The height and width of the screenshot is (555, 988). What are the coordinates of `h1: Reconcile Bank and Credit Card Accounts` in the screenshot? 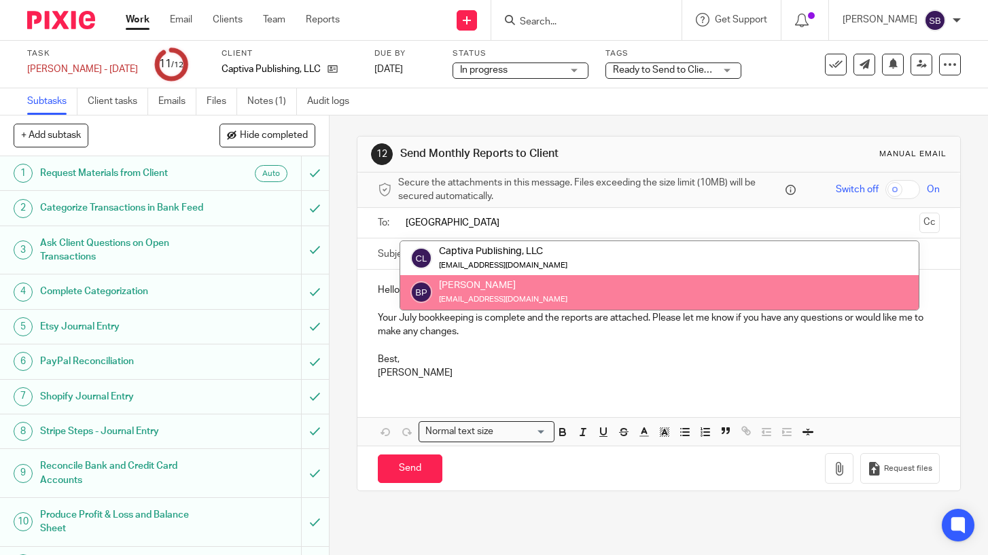 It's located at (122, 473).